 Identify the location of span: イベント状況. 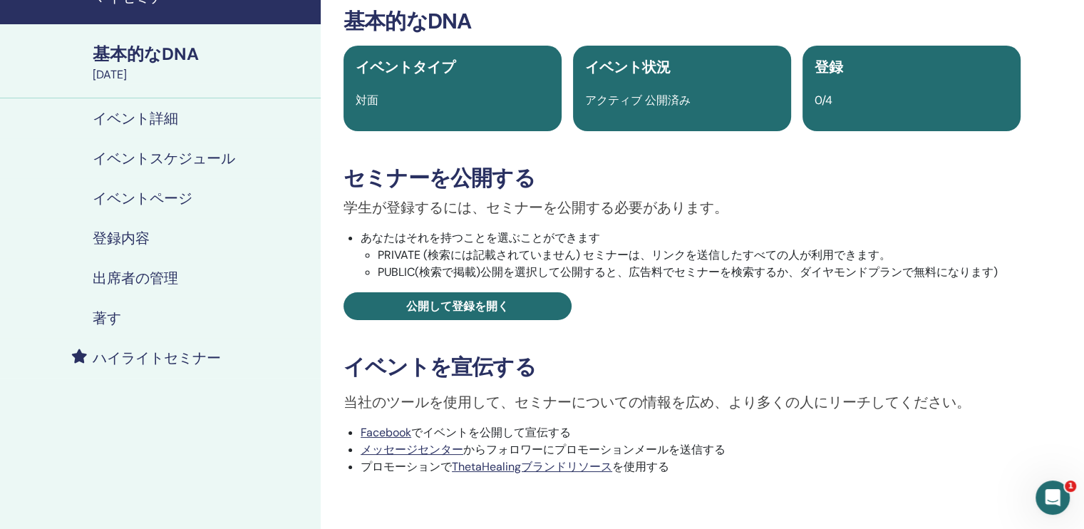
(628, 67).